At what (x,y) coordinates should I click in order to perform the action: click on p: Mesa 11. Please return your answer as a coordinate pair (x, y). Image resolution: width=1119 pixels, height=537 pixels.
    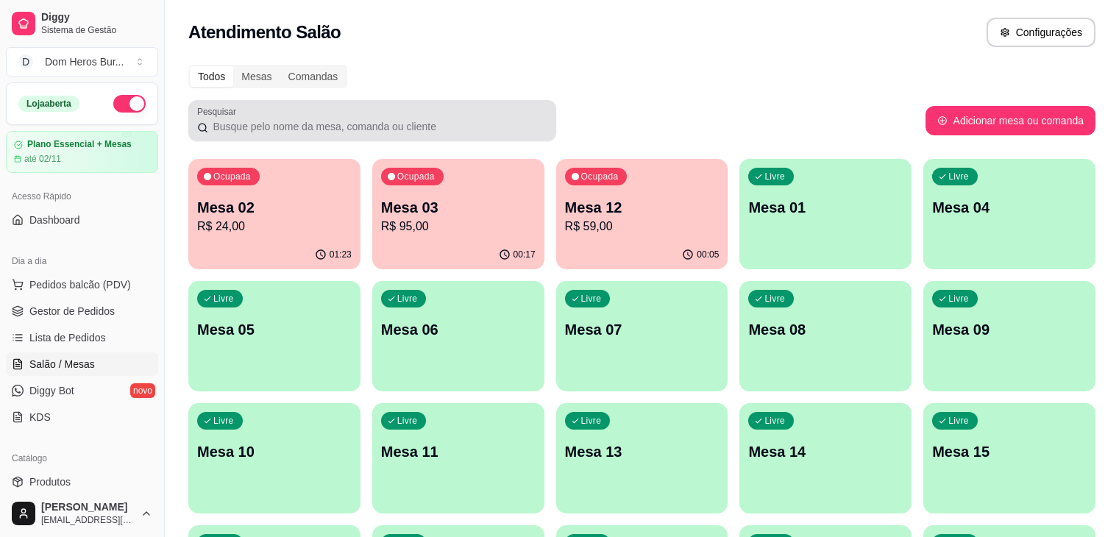
    Looking at the image, I should click on (458, 452).